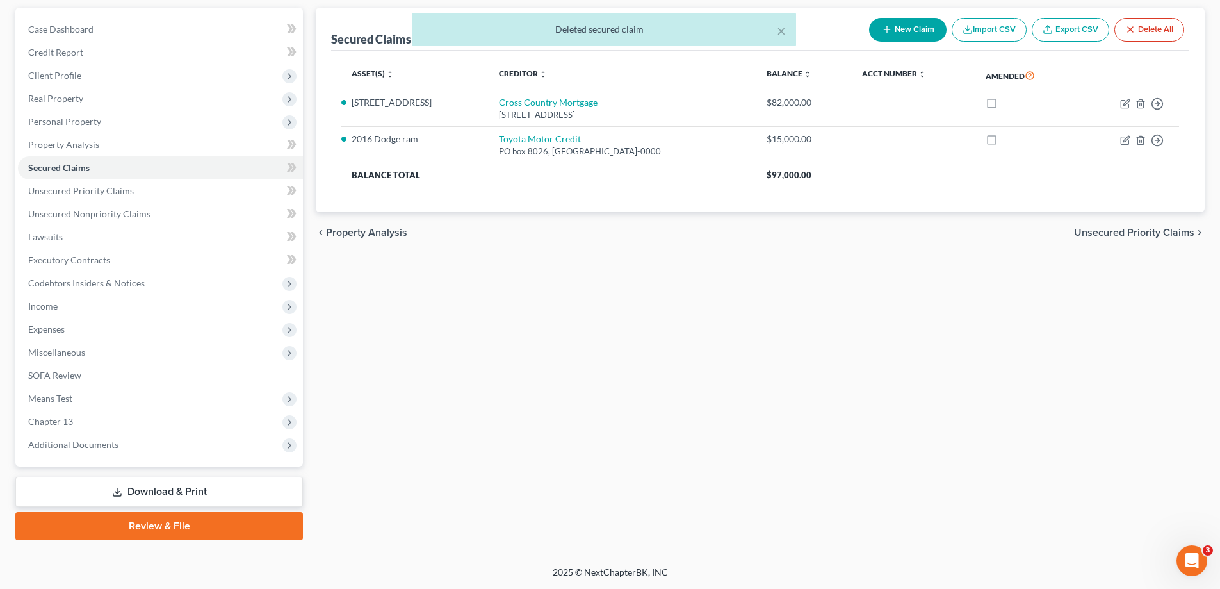 The height and width of the screenshot is (589, 1220). Describe the element at coordinates (59, 167) in the screenshot. I see `span: Secured Claims` at that location.